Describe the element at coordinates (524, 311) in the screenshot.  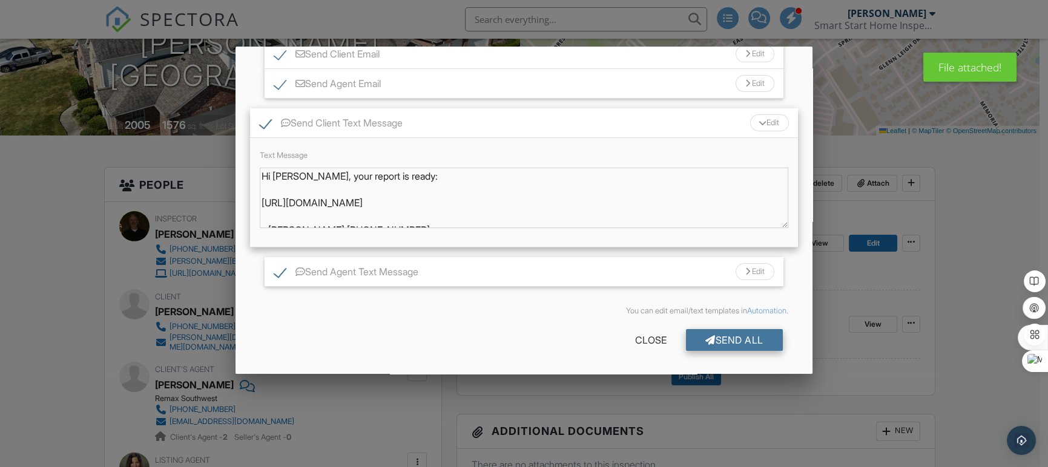
I see `div: You can edit email/text templates in .` at that location.